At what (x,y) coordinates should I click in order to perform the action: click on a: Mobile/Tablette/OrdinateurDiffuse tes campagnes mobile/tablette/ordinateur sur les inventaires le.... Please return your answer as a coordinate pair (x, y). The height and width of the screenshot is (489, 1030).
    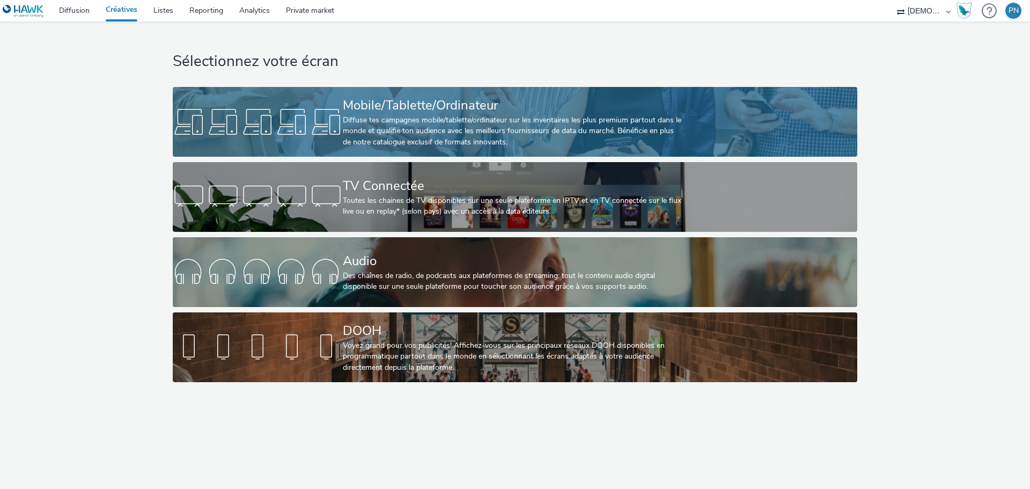
    Looking at the image, I should click on (514, 122).